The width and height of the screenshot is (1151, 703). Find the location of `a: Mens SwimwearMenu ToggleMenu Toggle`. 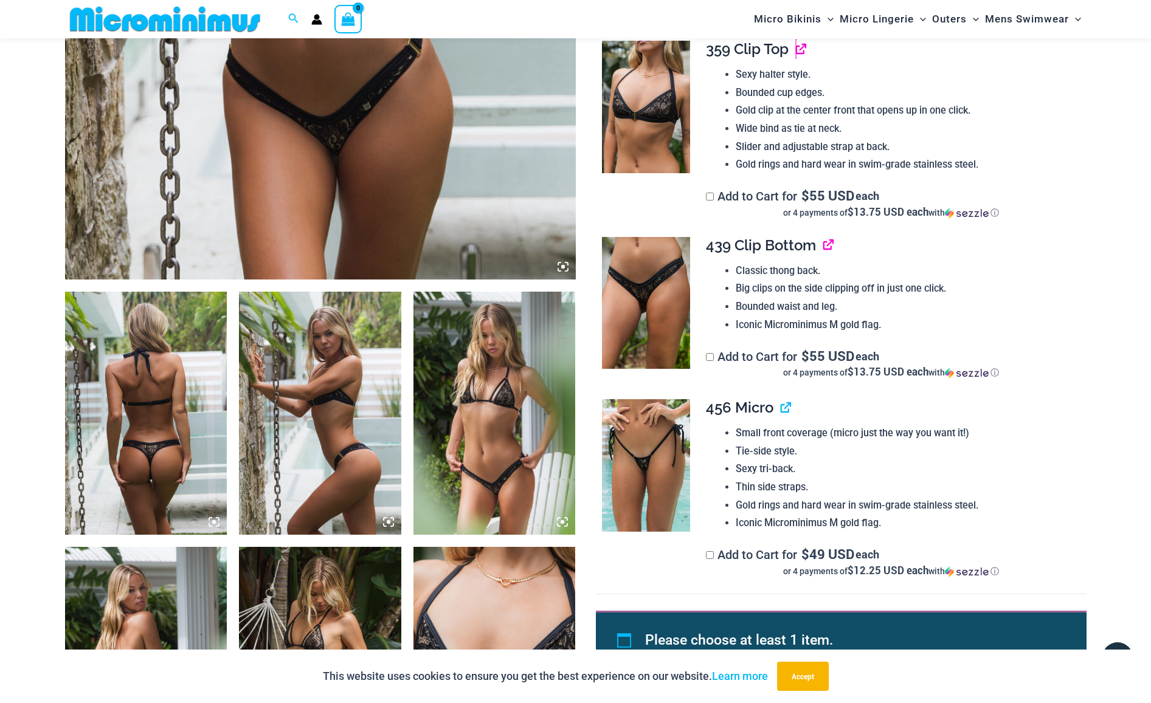

a: Mens SwimwearMenu ToggleMenu Toggle is located at coordinates (1033, 19).